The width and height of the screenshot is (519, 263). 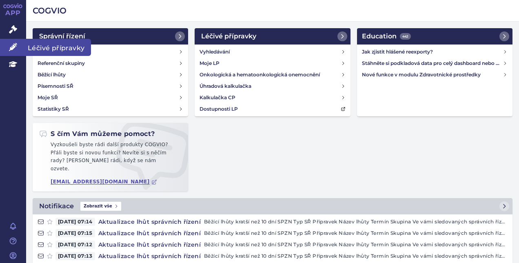 I want to click on h4: Dostupnosti LP, so click(x=218, y=109).